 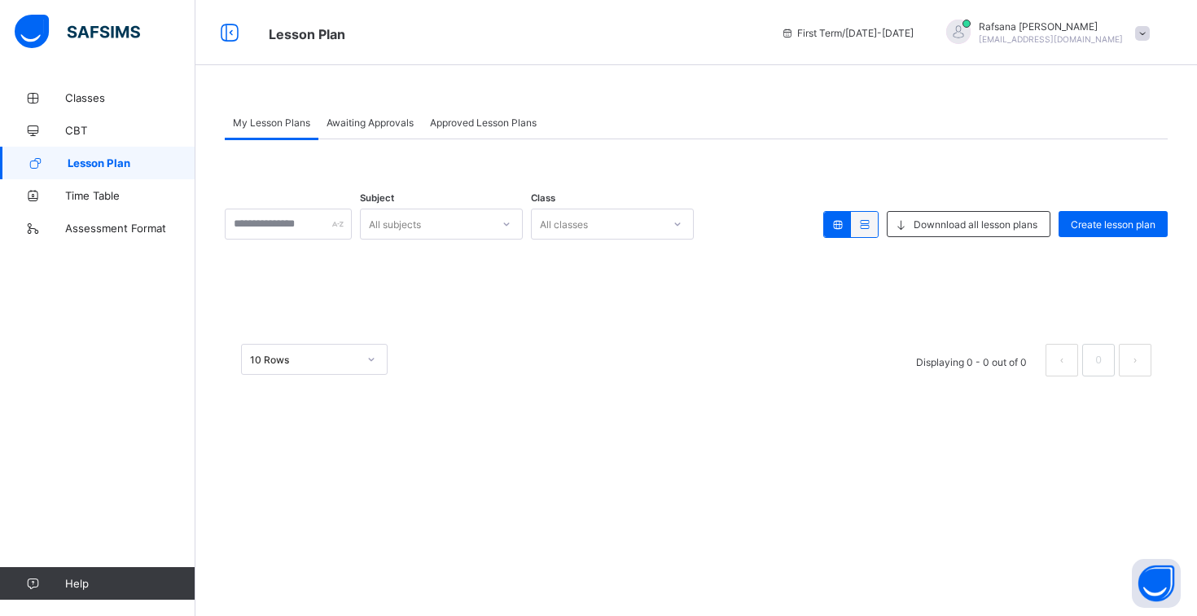 I want to click on li: 上一页, so click(x=1062, y=360).